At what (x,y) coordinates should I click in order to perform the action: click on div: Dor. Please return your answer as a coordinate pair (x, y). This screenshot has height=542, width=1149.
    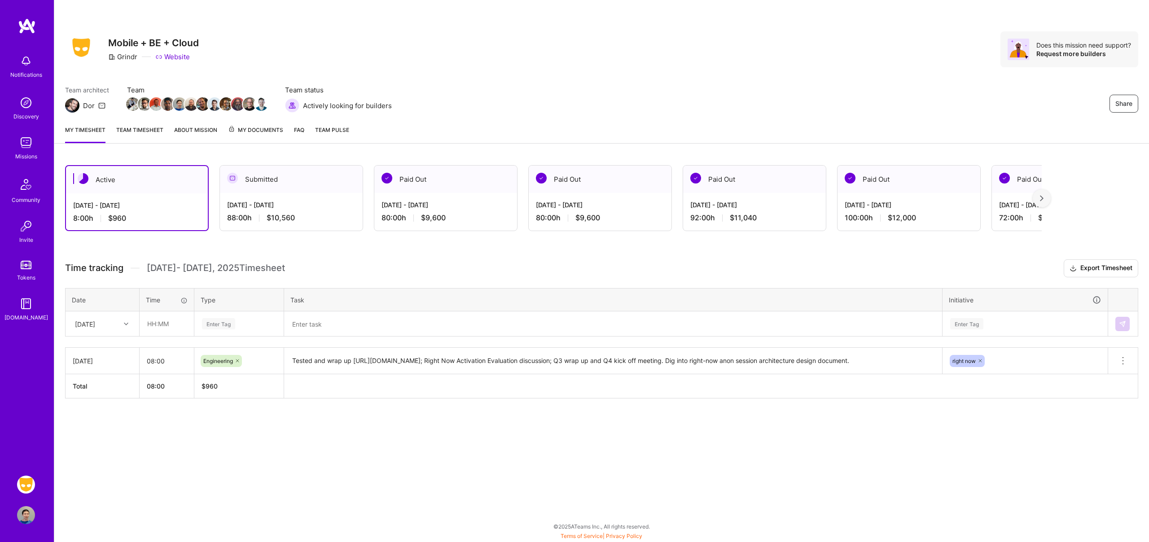
    Looking at the image, I should click on (89, 106).